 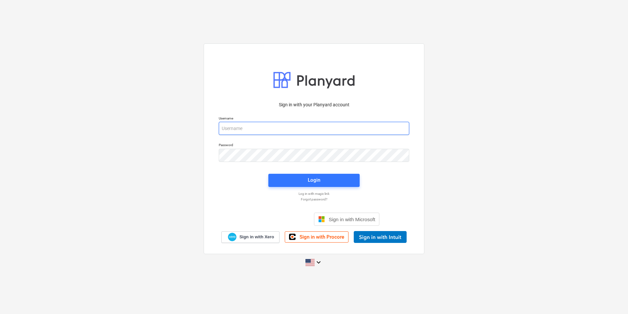 I want to click on span: Sign in with Xero, so click(x=257, y=237).